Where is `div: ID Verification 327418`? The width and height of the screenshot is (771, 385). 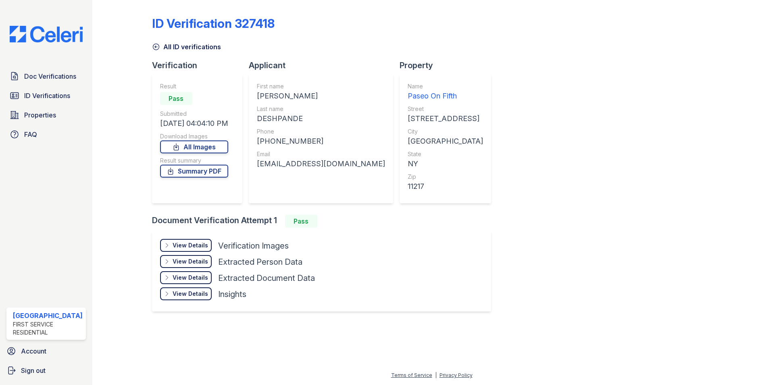 div: ID Verification 327418 is located at coordinates (213, 23).